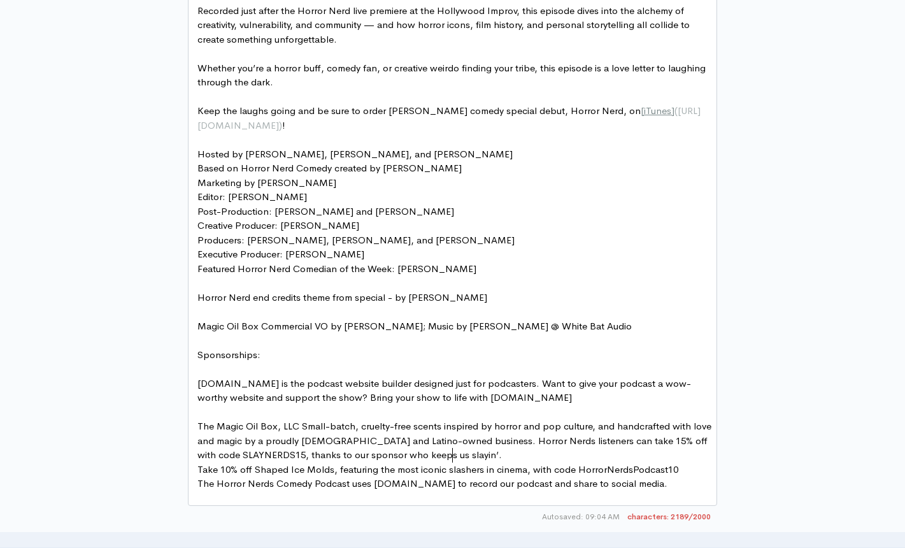 This screenshot has width=905, height=548. I want to click on span: The Magic Oil Box, LLC Small-batch, cruelty-free scents inspired by horror and pop culture, and h..., so click(456, 440).